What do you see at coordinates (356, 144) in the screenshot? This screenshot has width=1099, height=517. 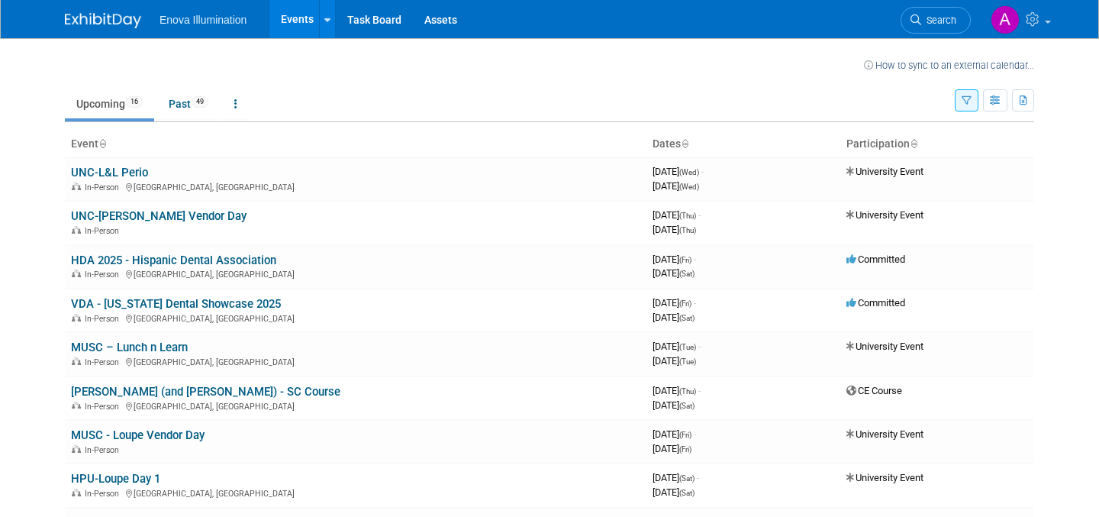 I see `th: Event` at bounding box center [356, 144].